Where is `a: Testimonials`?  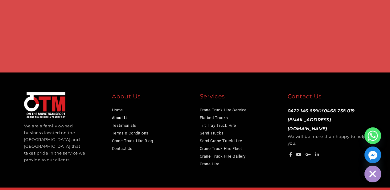
a: Testimonials is located at coordinates (124, 125).